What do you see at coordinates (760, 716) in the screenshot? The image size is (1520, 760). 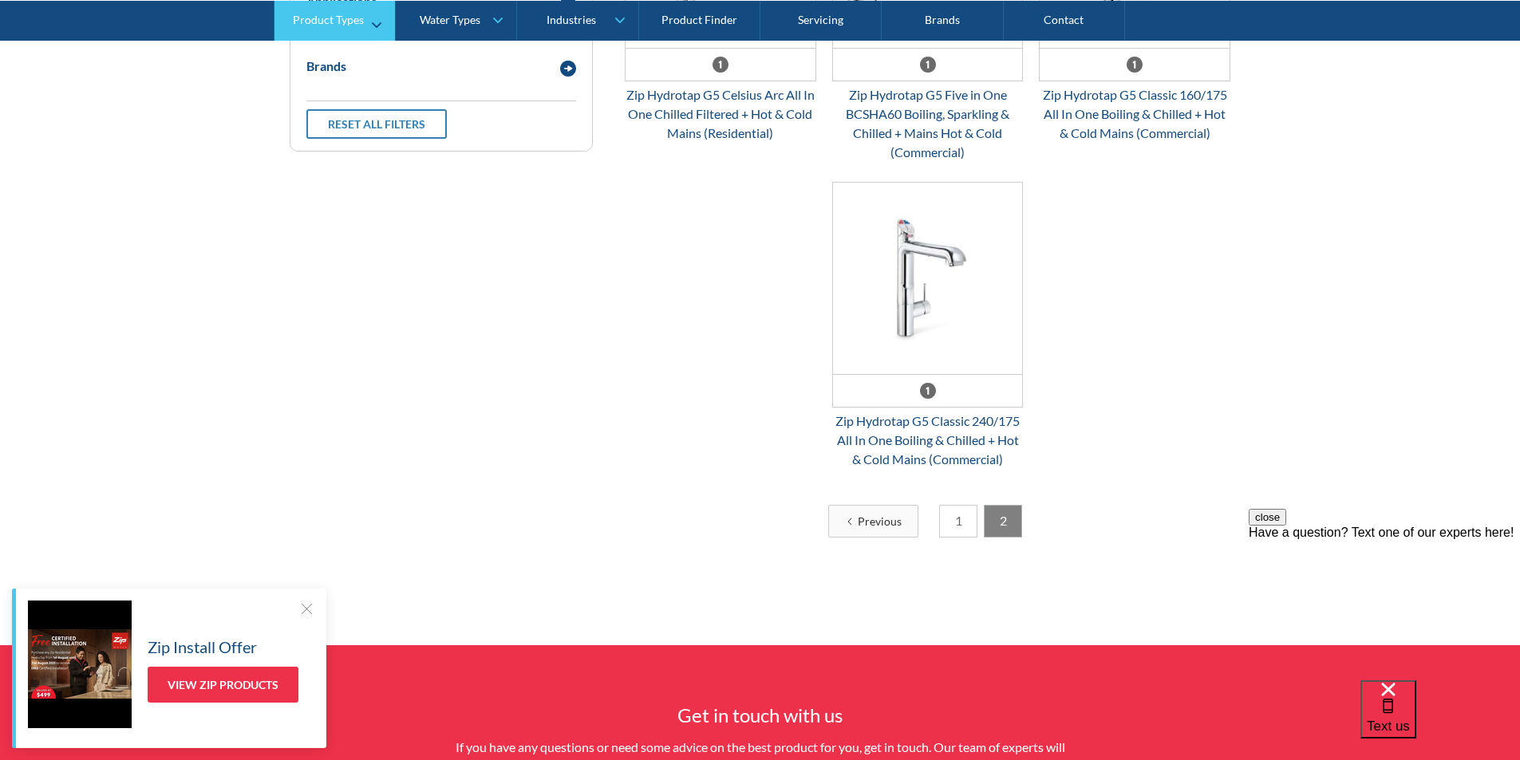 I see `h4: Get in touch with us` at bounding box center [760, 716].